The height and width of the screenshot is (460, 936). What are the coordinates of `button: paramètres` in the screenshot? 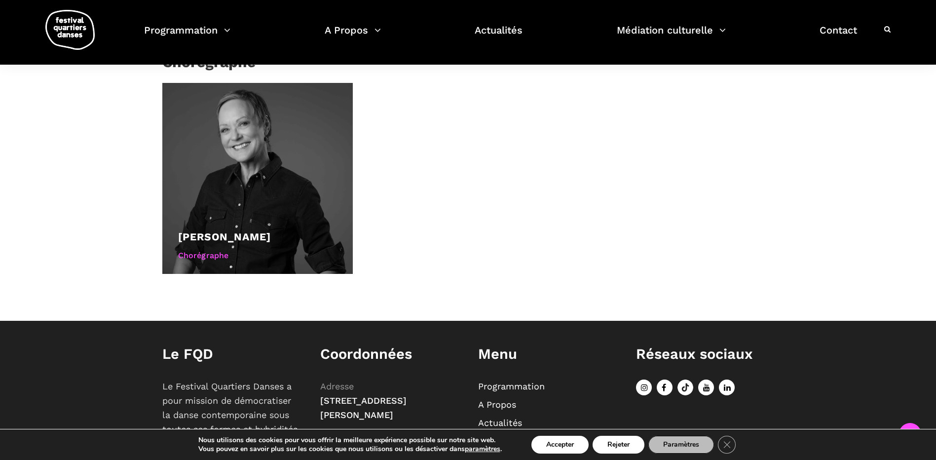 It's located at (483, 449).